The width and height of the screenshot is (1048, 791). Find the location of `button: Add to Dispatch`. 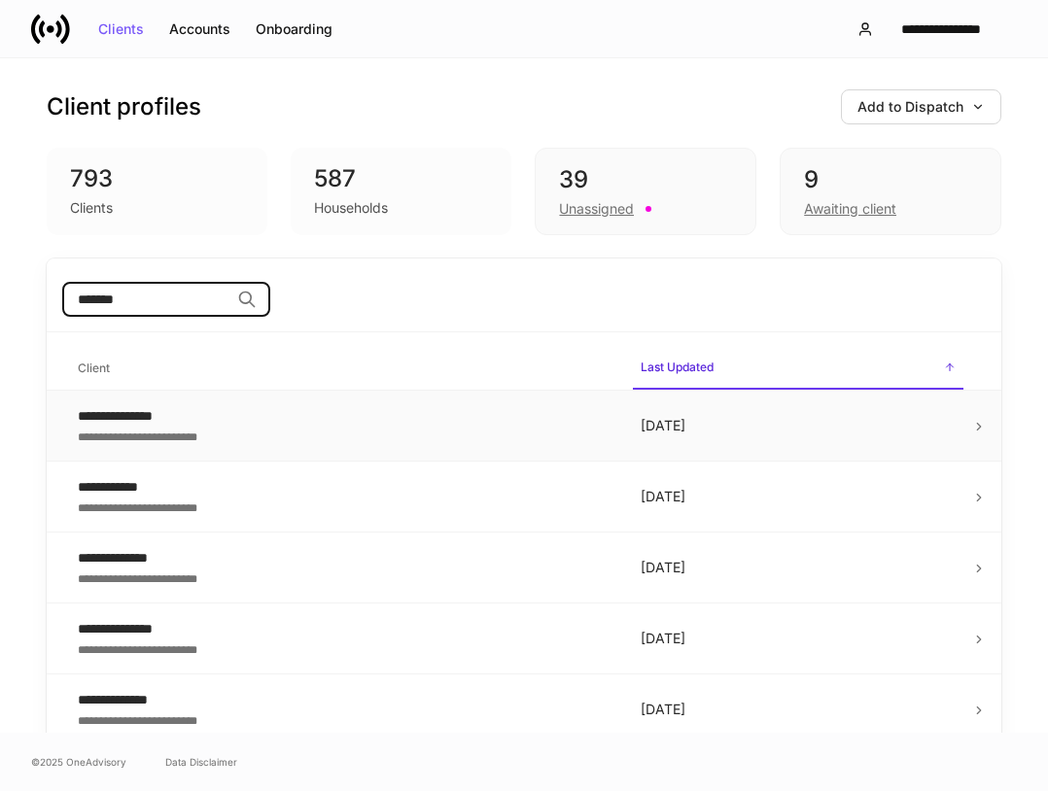

button: Add to Dispatch is located at coordinates (921, 107).